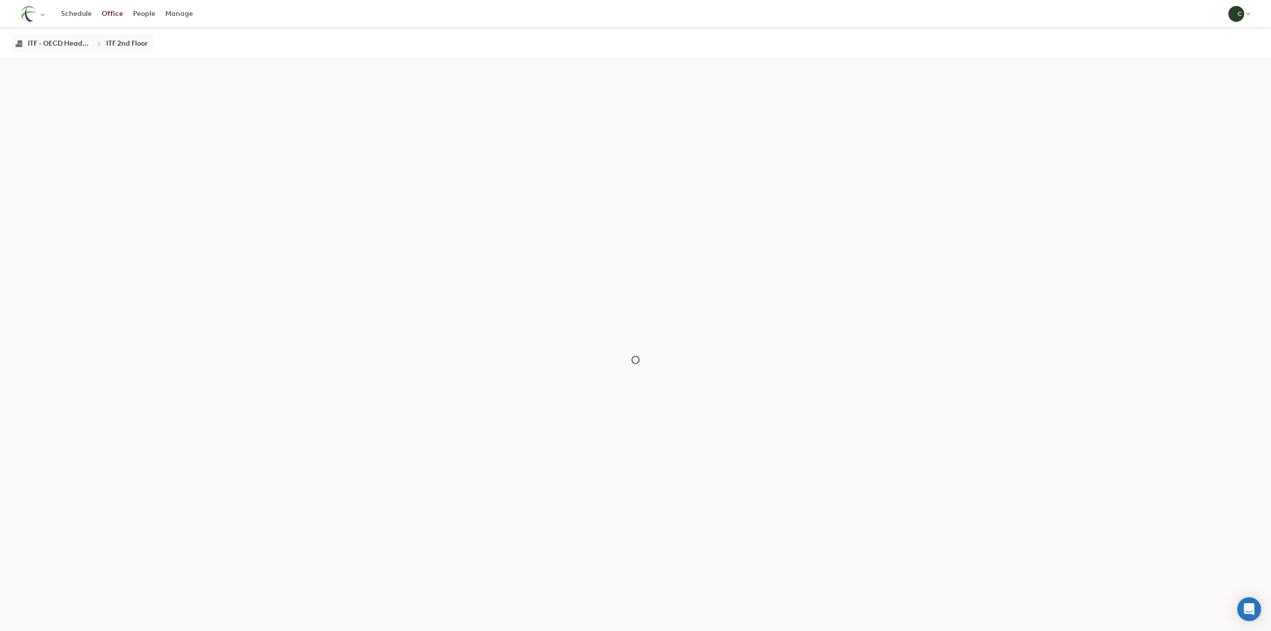 This screenshot has width=1271, height=631. What do you see at coordinates (60, 43) in the screenshot?
I see `button: ITF - OECD Headquarters` at bounding box center [60, 43].